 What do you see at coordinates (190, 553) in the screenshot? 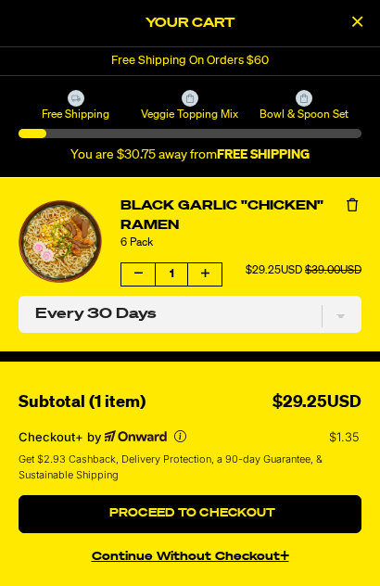
I see `button: continue without Checkout+` at bounding box center [190, 553].